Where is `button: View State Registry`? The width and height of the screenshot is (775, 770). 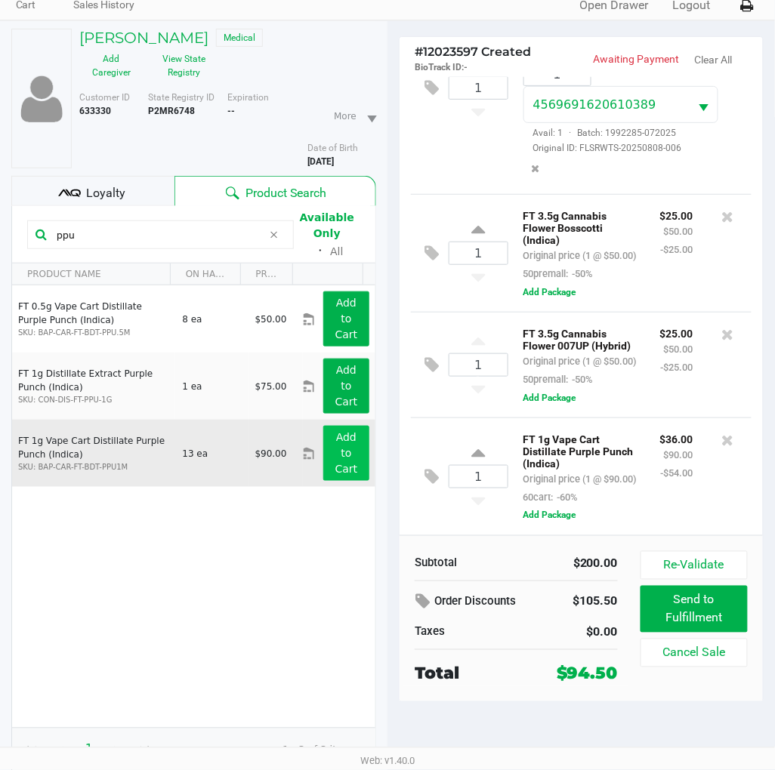
button: View State Registry is located at coordinates (180, 66).